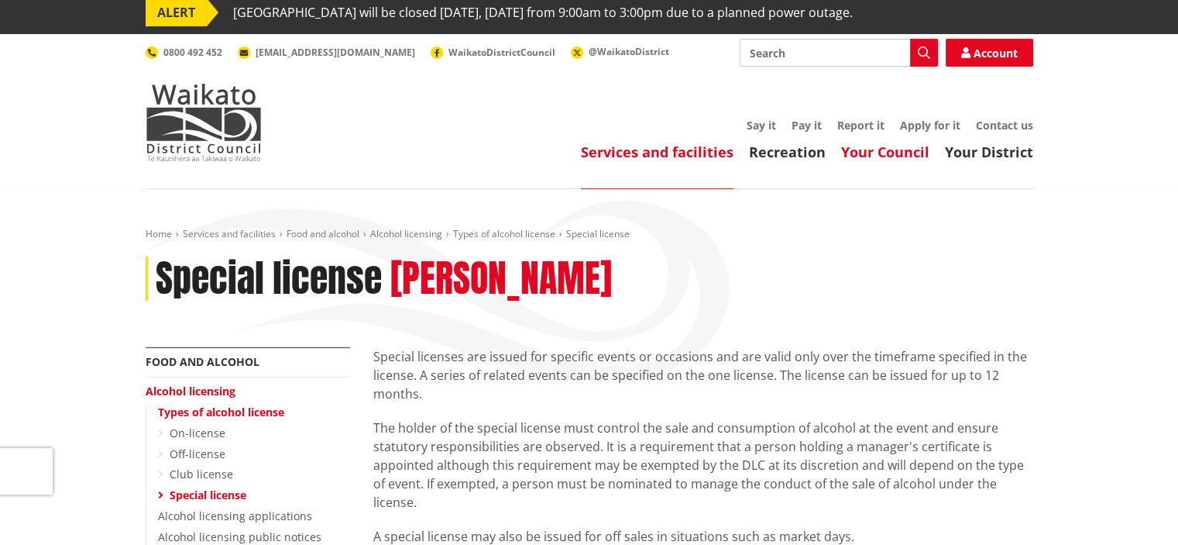 The image size is (1178, 545). I want to click on a: Off-license, so click(198, 453).